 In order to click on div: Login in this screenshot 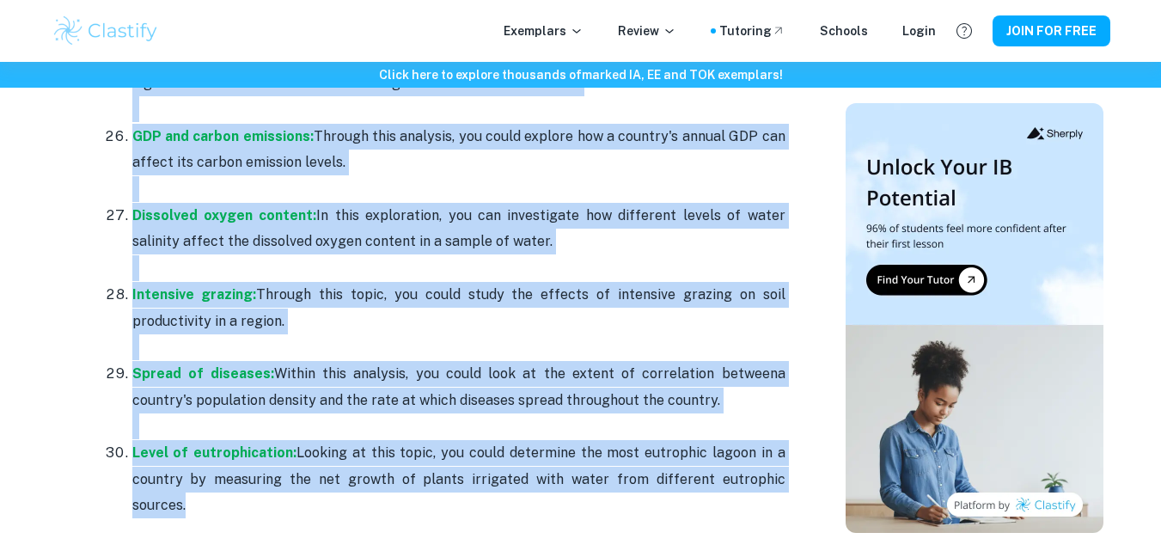, I will do `click(918, 31)`.